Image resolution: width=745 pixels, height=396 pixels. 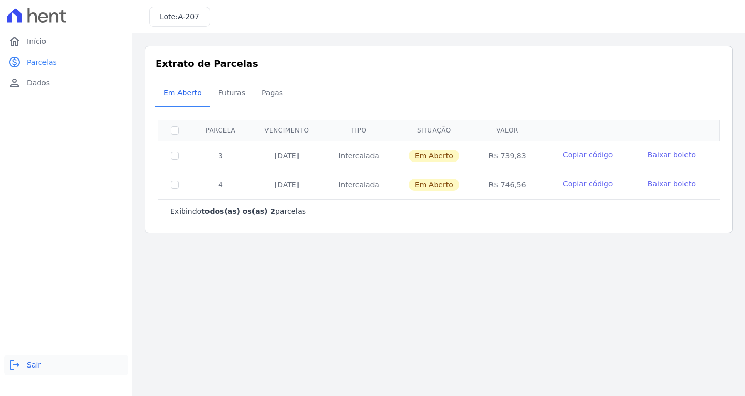 What do you see at coordinates (36, 41) in the screenshot?
I see `span: Início` at bounding box center [36, 41].